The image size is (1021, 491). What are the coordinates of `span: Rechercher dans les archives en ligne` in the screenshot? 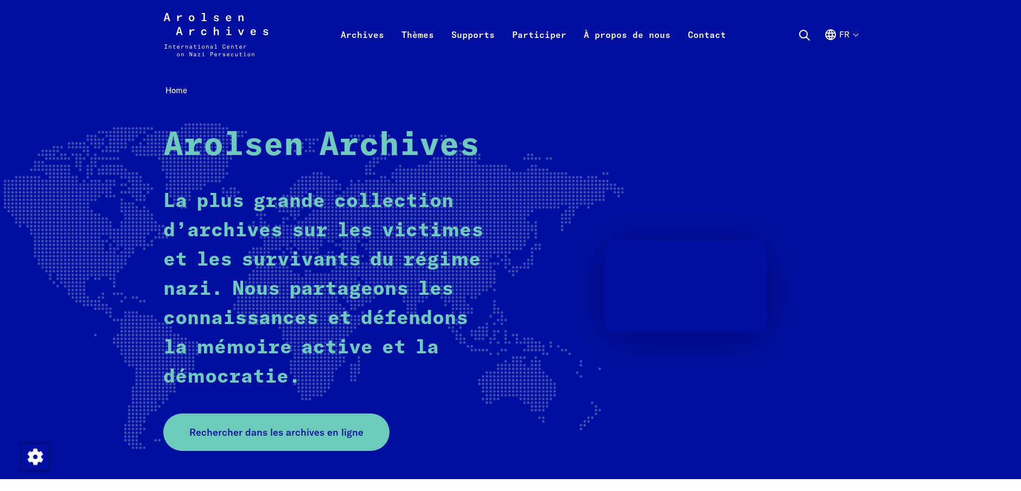 It's located at (276, 432).